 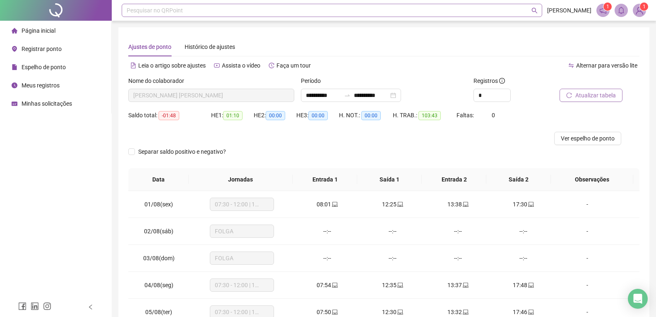 What do you see at coordinates (182, 151) in the screenshot?
I see `span: Separar saldo positivo e negativo?` at bounding box center [182, 151].